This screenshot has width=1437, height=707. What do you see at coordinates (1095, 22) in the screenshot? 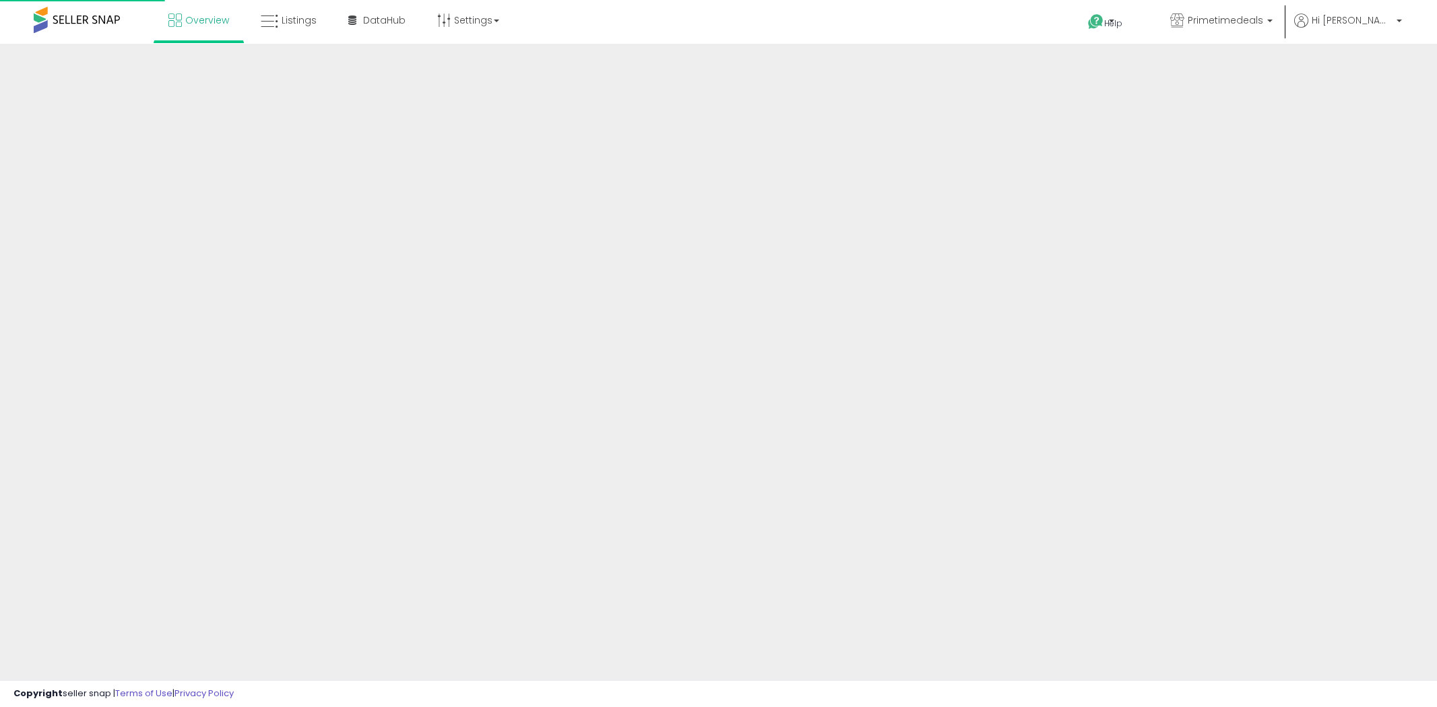
I see `i: Get Help` at bounding box center [1095, 22].